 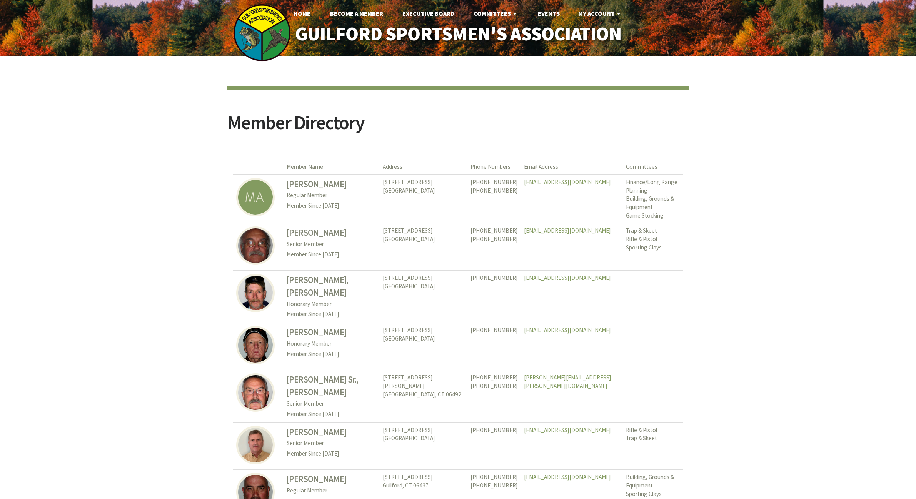 I want to click on a: Become A Member, so click(x=357, y=13).